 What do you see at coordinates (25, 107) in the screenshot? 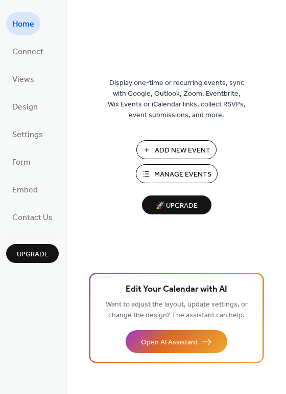
I see `span: Design` at bounding box center [25, 107].